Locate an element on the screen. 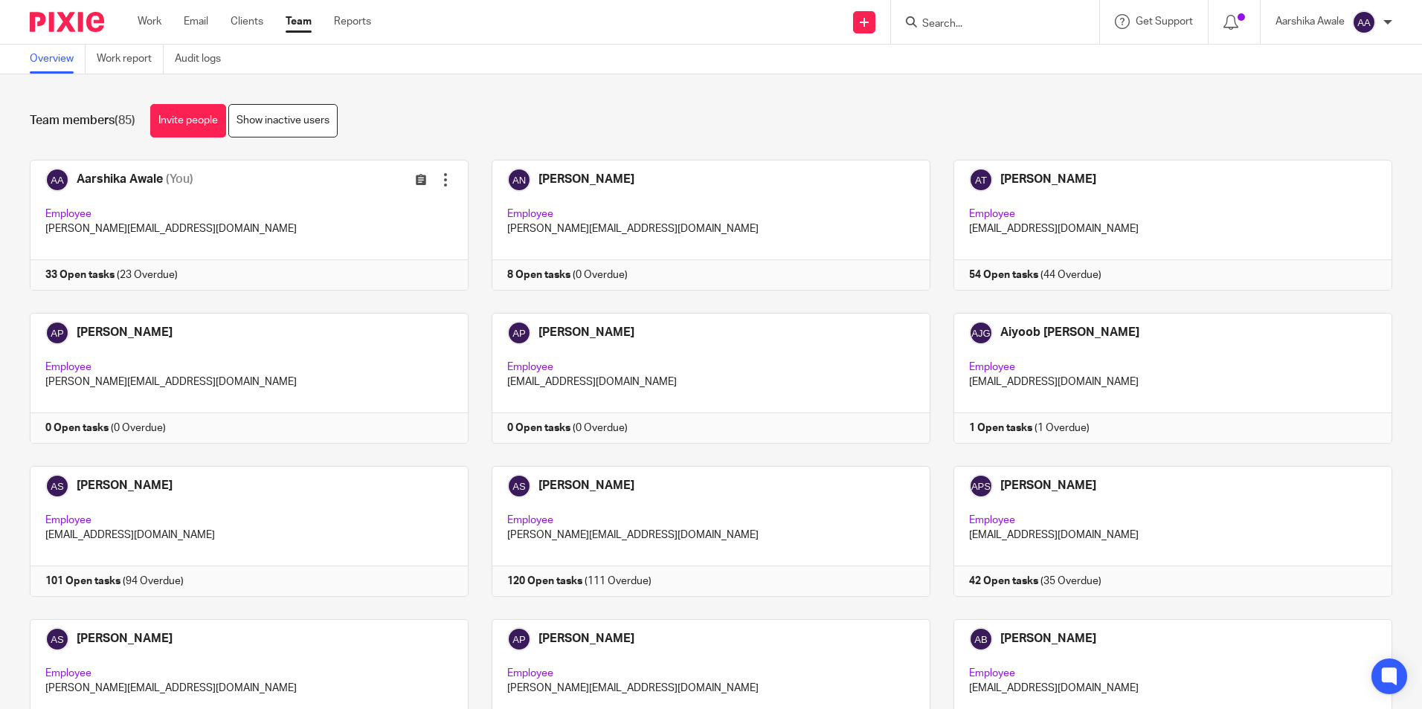  a: Overview is located at coordinates (57, 59).